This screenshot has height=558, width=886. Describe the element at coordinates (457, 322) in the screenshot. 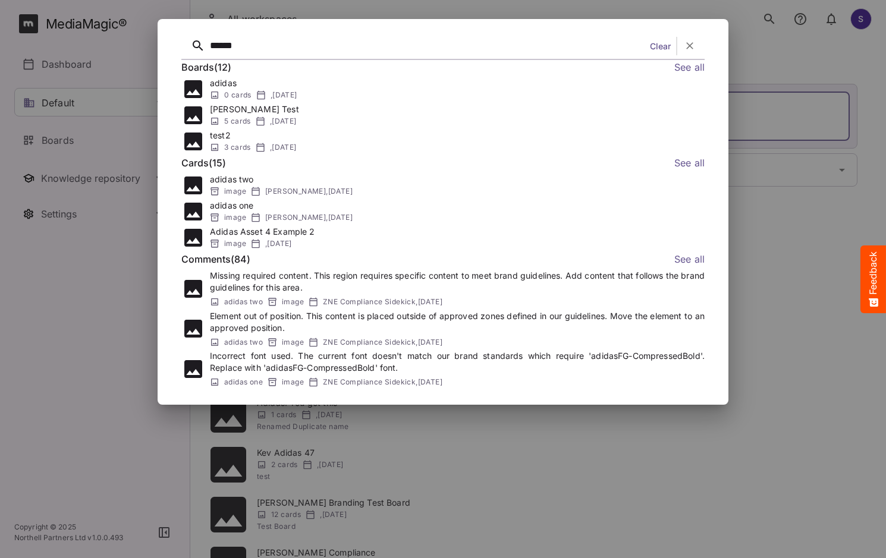

I see `p: Element out of position. This content is placed outside of approved zones defined in our guidelin...` at that location.